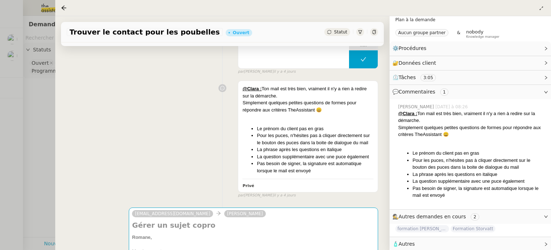  Describe the element at coordinates (241, 33) in the screenshot. I see `div: Ouvert` at that location.